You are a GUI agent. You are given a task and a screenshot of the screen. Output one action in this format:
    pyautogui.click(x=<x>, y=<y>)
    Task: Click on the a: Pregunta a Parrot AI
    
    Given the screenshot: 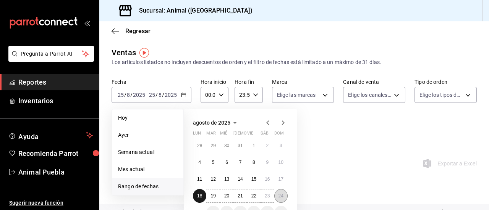 What is the action you would take?
    pyautogui.click(x=50, y=59)
    